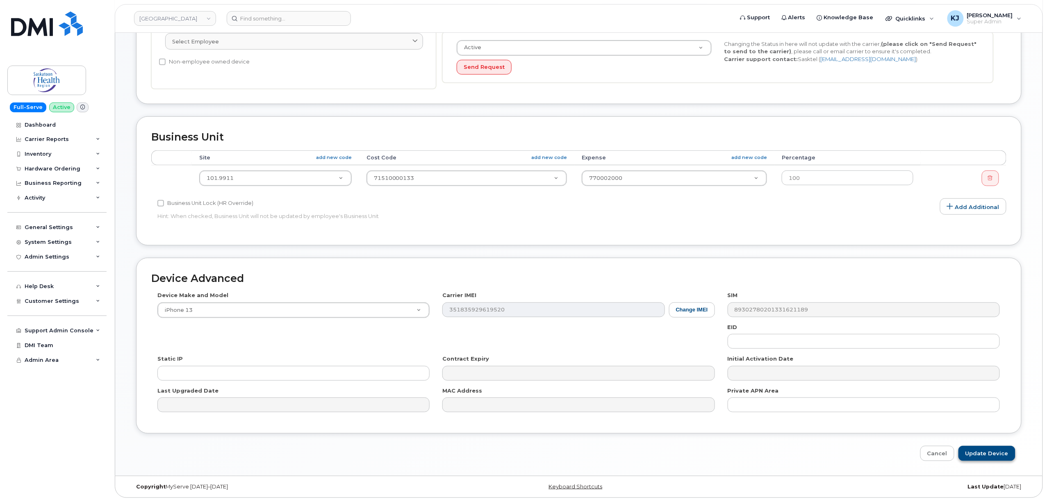 Image resolution: width=1047 pixels, height=502 pixels. Describe the element at coordinates (984, 18) in the screenshot. I see `div: Kobe Justice` at that location.